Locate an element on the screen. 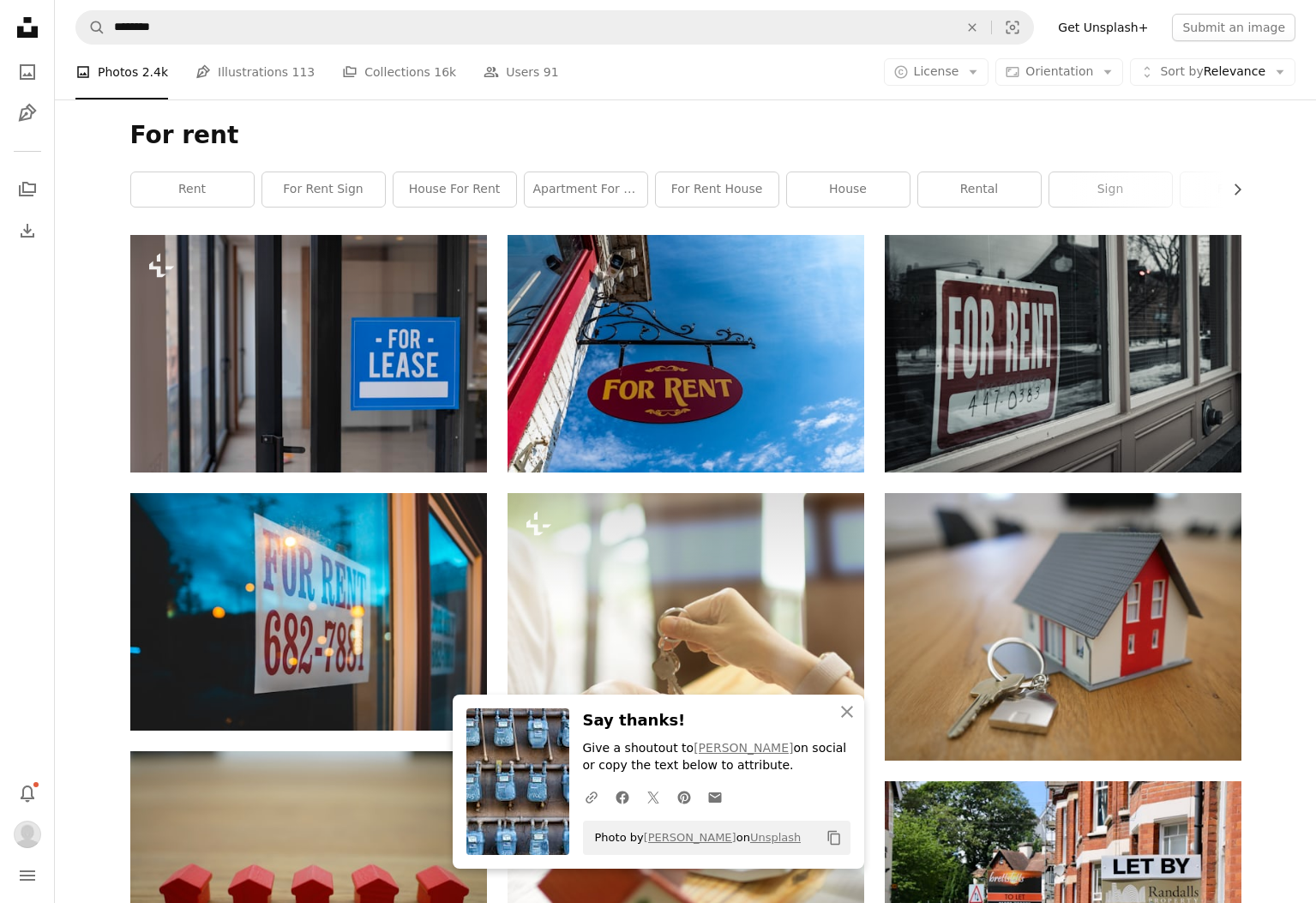  a: Photos is located at coordinates (28, 72).